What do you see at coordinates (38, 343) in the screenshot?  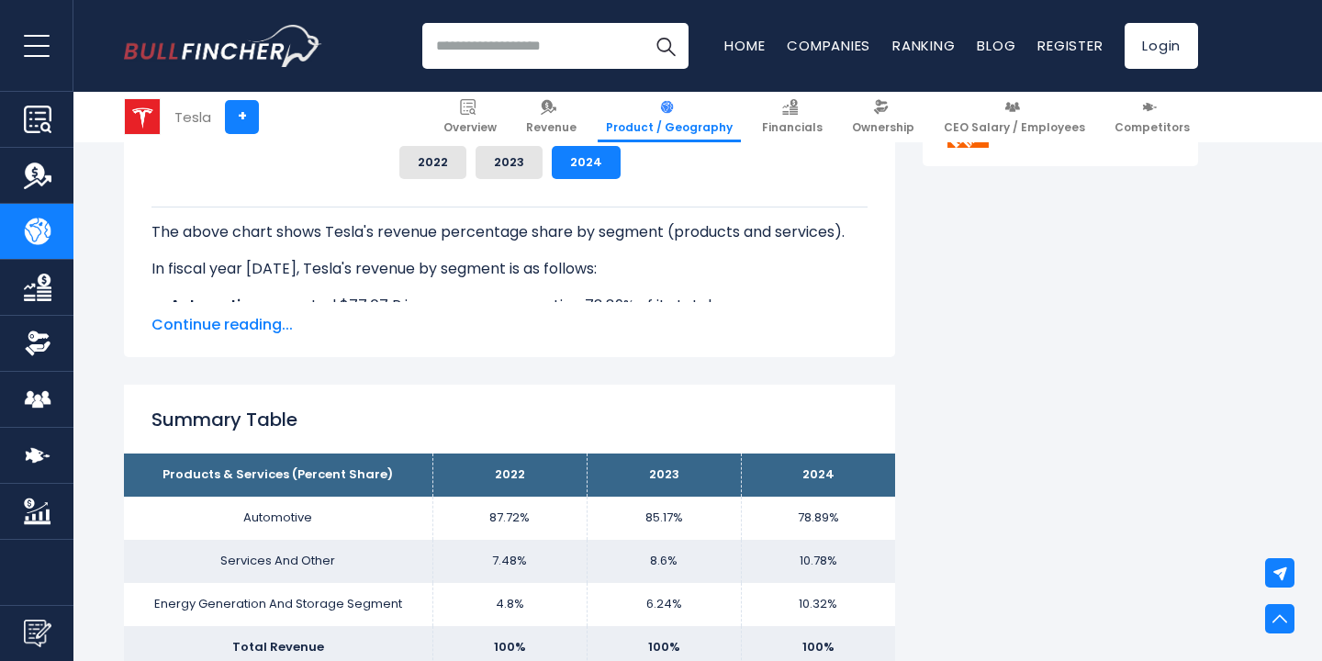 I see `img: Ownership` at bounding box center [38, 343].